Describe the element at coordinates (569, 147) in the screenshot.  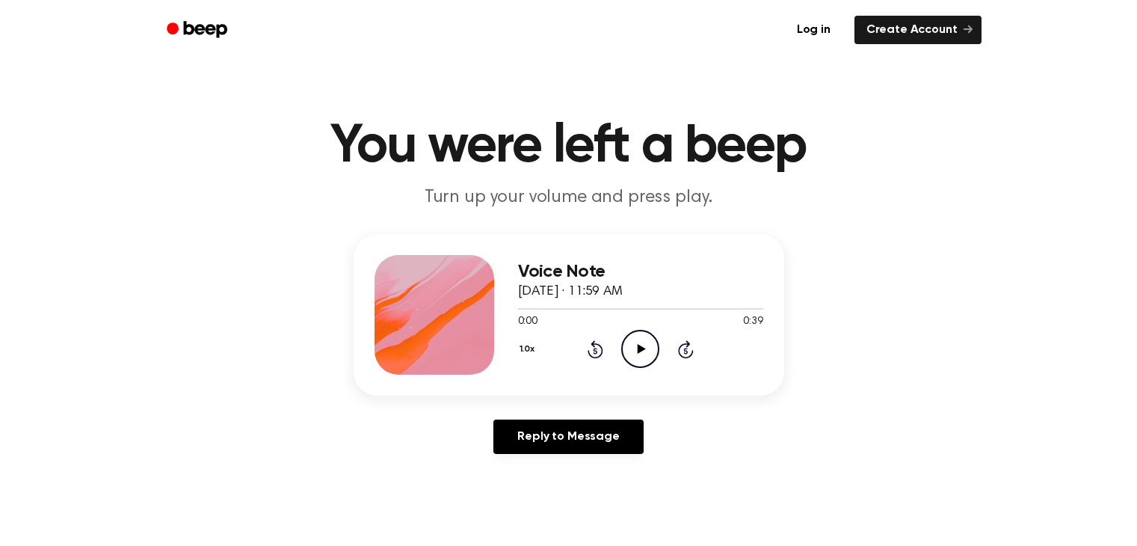
I see `h1: You were left a beep` at that location.